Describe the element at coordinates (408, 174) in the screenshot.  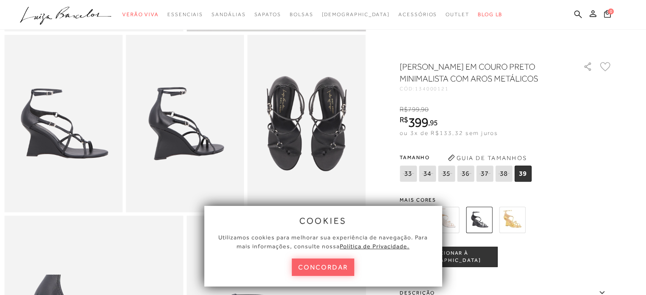
I see `span: 33` at that location.